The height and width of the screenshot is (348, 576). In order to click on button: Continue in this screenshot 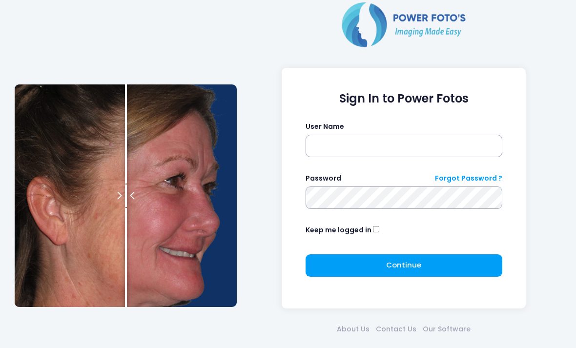, I will do `click(403, 265)`.